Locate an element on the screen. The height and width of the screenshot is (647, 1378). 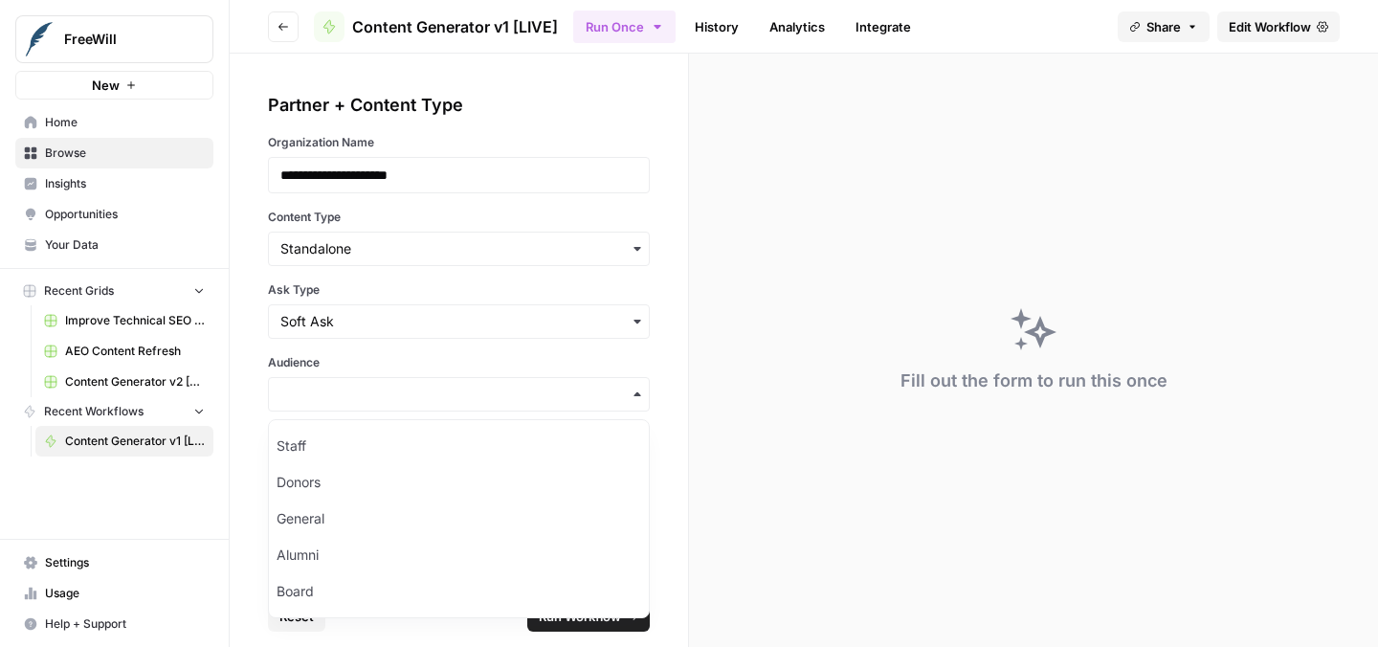
a: AEO Content Refresh is located at coordinates (124, 351).